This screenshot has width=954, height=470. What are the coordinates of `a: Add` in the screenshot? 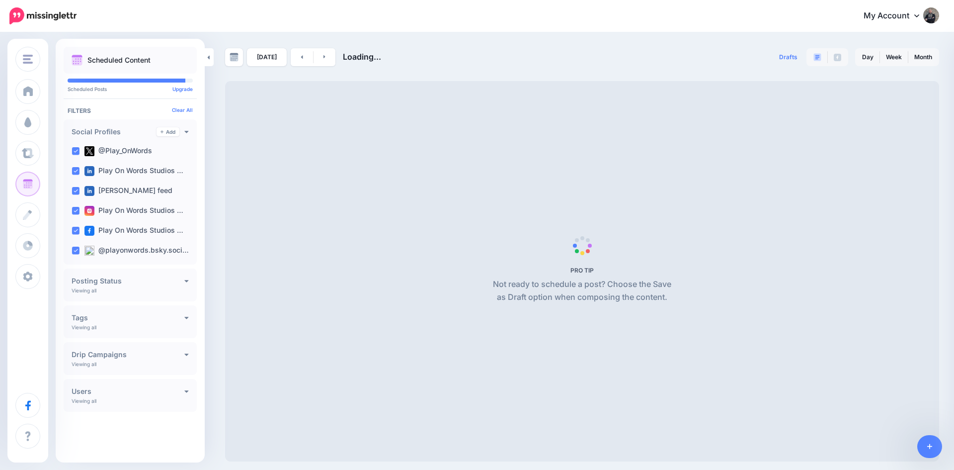 It's located at (168, 132).